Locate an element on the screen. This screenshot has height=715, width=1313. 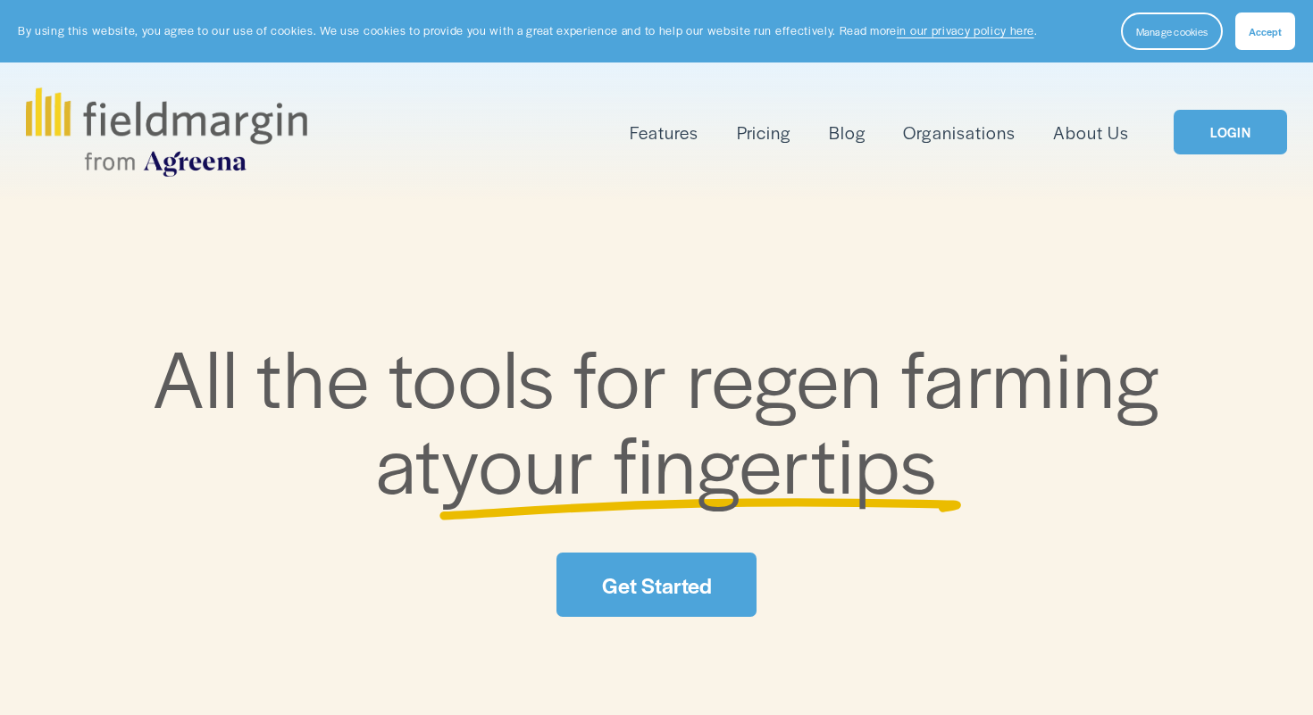
span: your fingertips is located at coordinates (689, 461).